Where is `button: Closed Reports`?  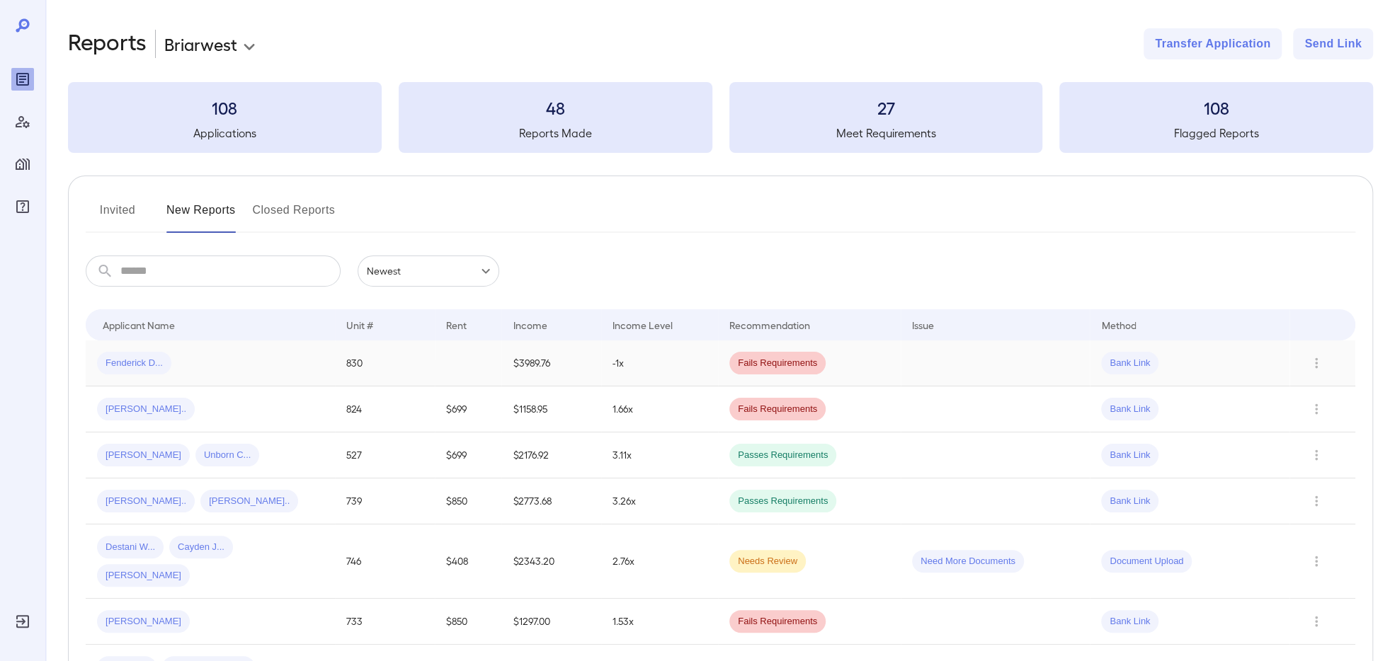 button: Closed Reports is located at coordinates (294, 216).